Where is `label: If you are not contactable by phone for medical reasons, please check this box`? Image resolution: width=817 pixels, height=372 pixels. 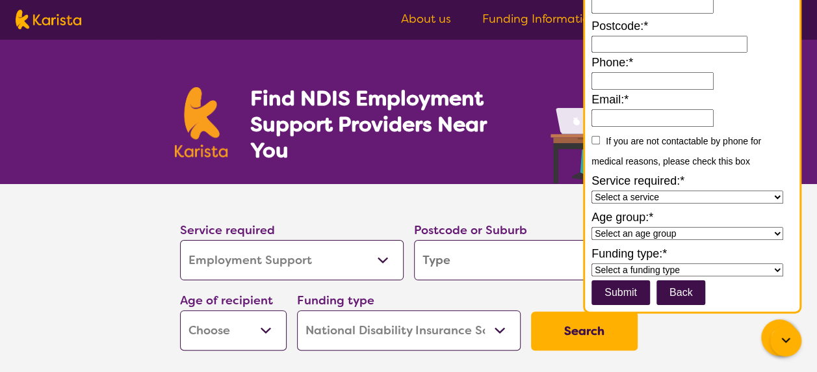 label: If you are not contactable by phone for medical reasons, please check this box is located at coordinates (676, 151).